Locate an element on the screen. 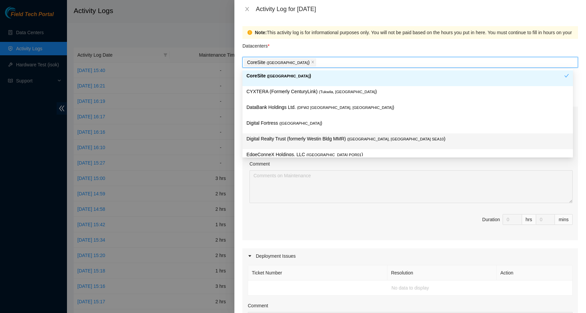  p: Digital Fortress ) is located at coordinates (408, 123).